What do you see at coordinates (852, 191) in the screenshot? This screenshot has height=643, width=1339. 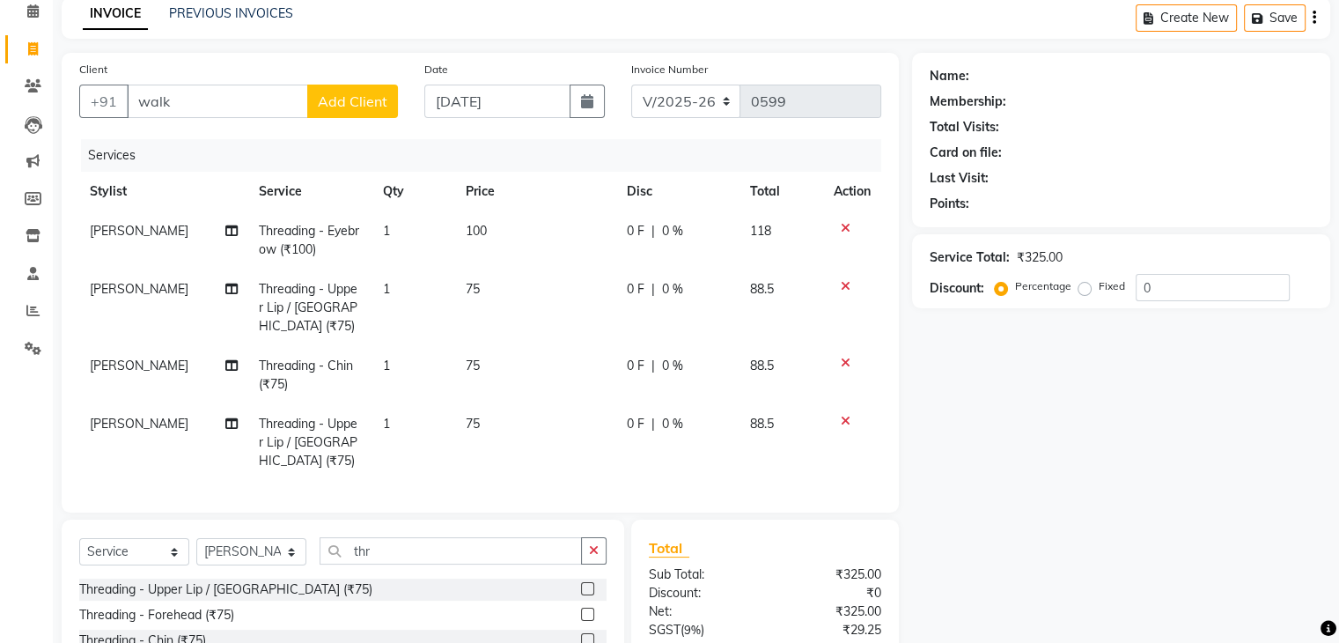 I see `th: Action` at bounding box center [852, 191].